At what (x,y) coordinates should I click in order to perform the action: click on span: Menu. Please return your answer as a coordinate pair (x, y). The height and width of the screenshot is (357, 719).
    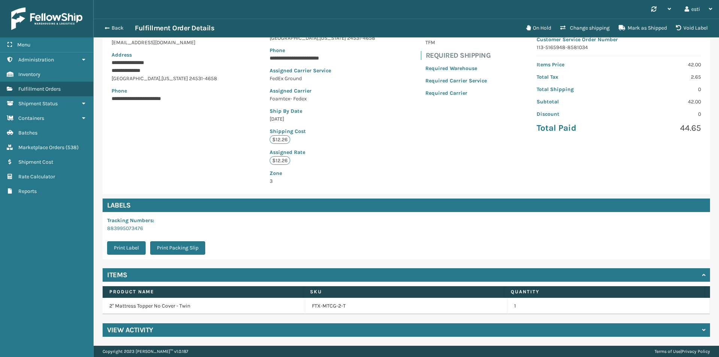
    Looking at the image, I should click on (24, 45).